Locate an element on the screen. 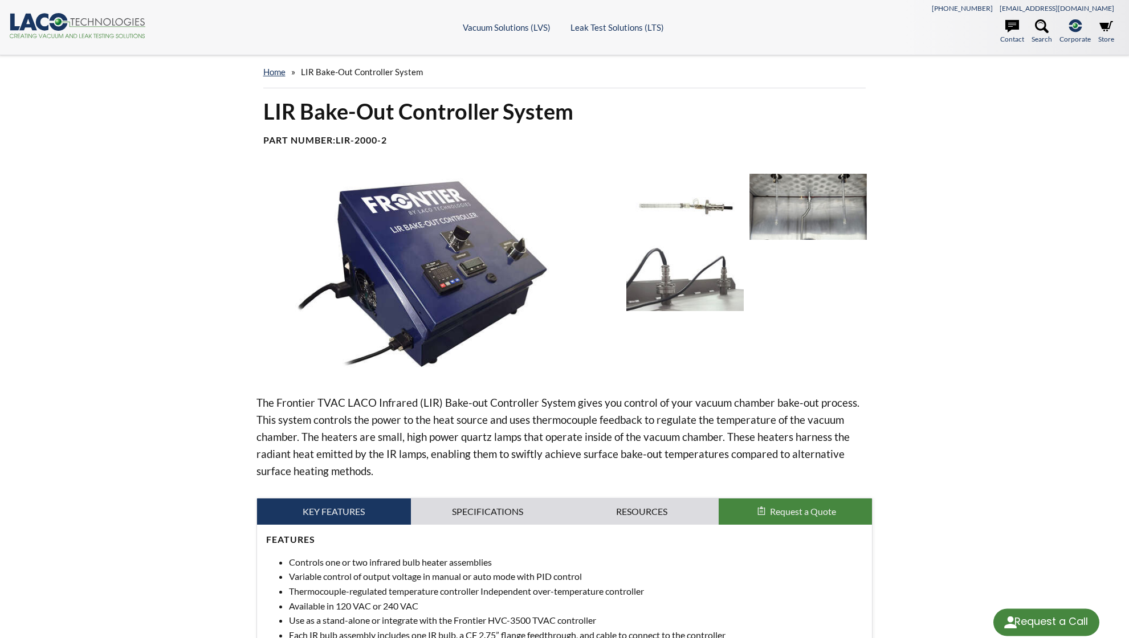  button: Request a Quote is located at coordinates (795, 512).